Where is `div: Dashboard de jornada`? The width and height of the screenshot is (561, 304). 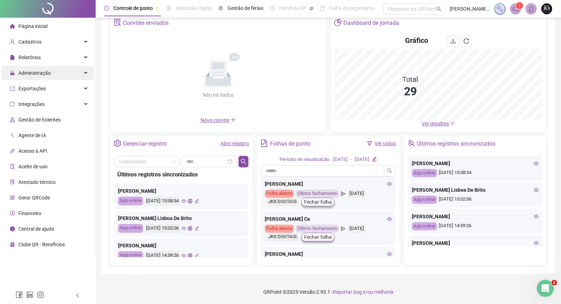 div: Dashboard de jornada is located at coordinates (371, 23).